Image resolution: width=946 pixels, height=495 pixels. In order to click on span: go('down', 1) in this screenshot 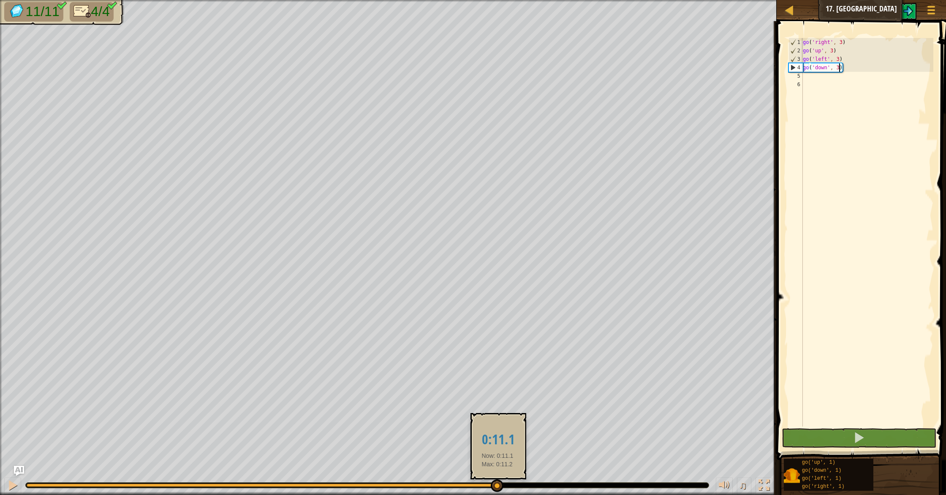, I will do `click(822, 471)`.